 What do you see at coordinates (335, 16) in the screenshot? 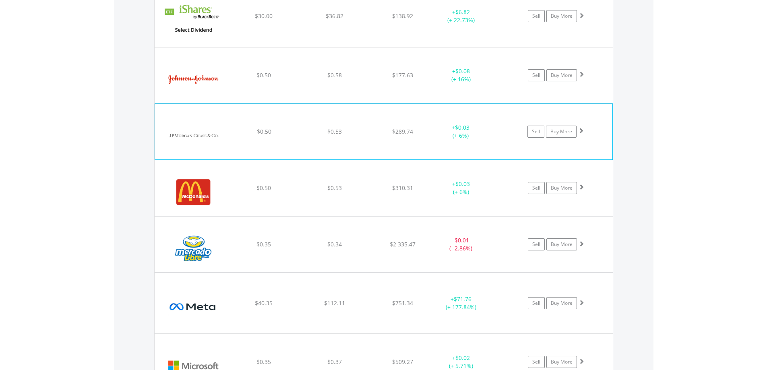
I see `span: $36.82` at bounding box center [335, 16].